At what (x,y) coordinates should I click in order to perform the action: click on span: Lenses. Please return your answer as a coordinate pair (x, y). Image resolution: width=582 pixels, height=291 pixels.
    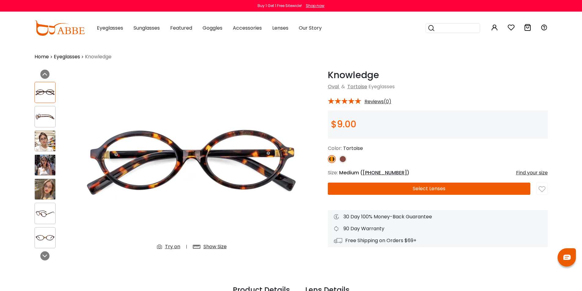
    Looking at the image, I should click on (280, 28).